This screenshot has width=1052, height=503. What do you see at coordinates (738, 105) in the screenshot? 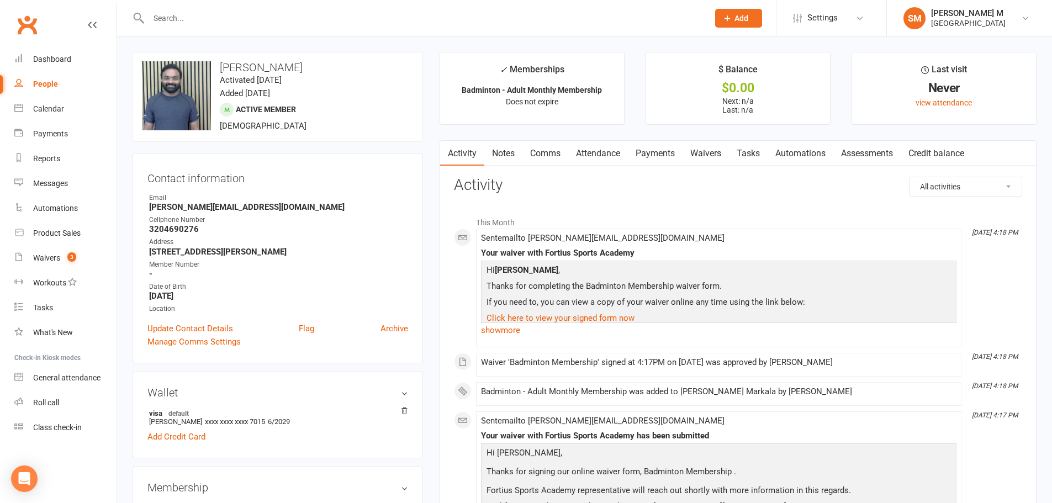
I see `p: Next: n/a Last: n/a` at bounding box center [738, 105].